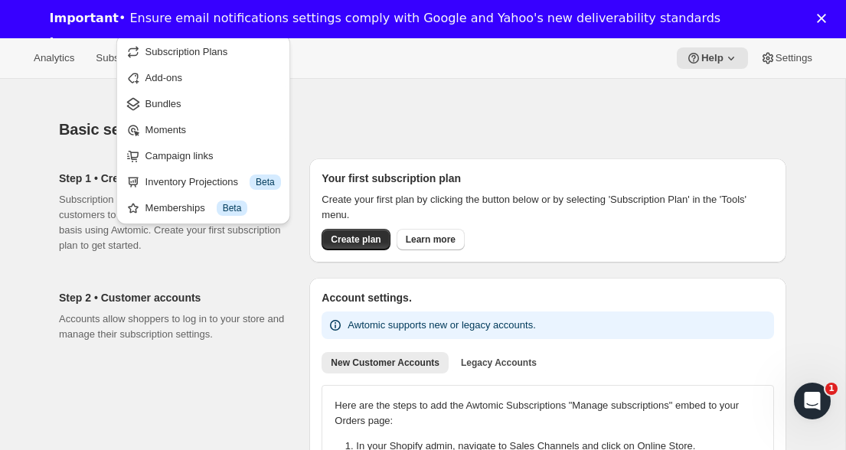 This screenshot has width=846, height=450. What do you see at coordinates (54, 58) in the screenshot?
I see `button: Analytics` at bounding box center [54, 58].